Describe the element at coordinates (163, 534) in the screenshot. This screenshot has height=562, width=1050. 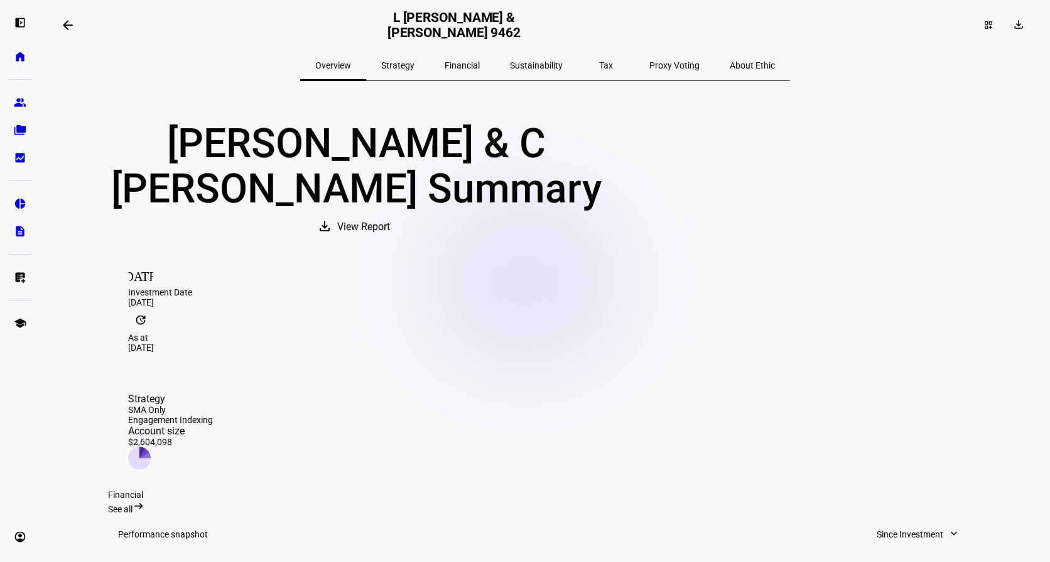
I see `h3: Performance snapshot` at that location.